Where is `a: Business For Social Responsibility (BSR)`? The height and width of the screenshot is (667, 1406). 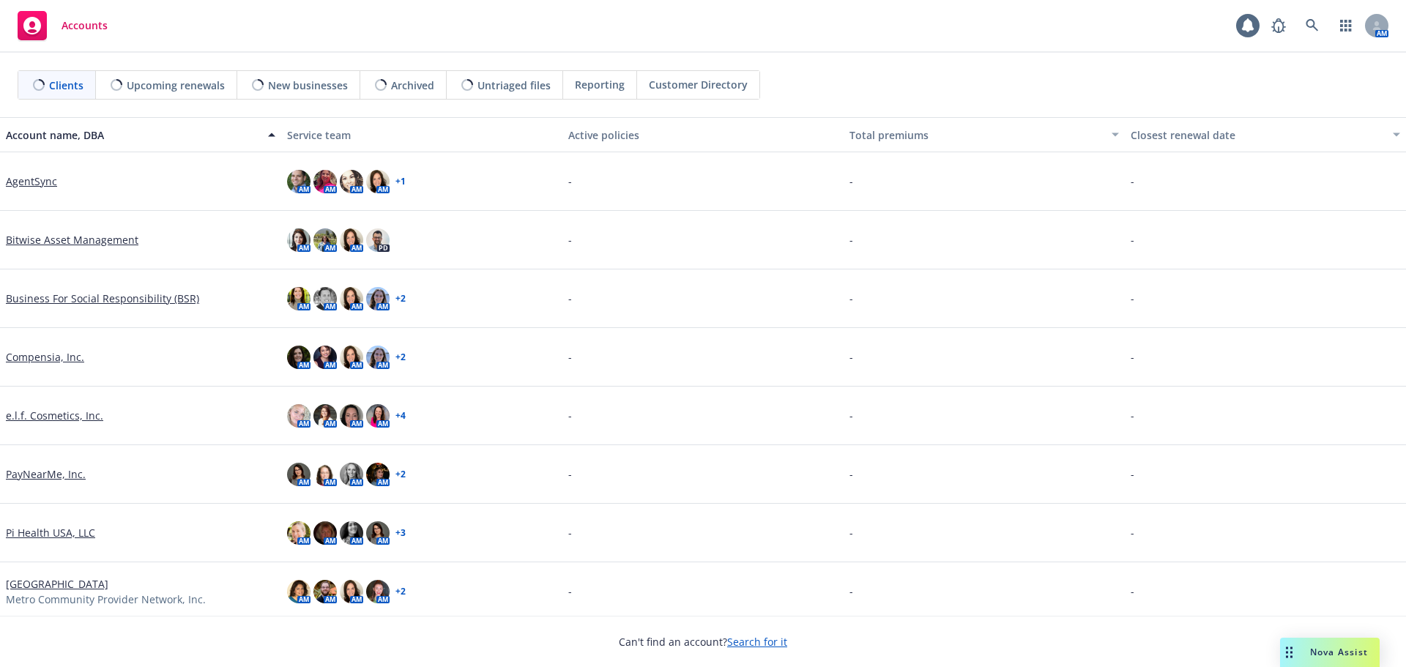
a: Business For Social Responsibility (BSR) is located at coordinates (102, 298).